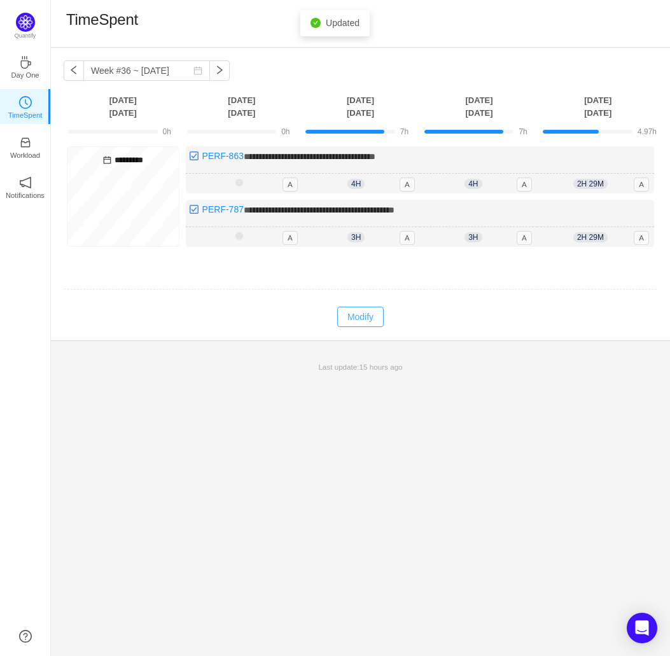 The width and height of the screenshot is (670, 656). I want to click on p: Quantify, so click(25, 36).